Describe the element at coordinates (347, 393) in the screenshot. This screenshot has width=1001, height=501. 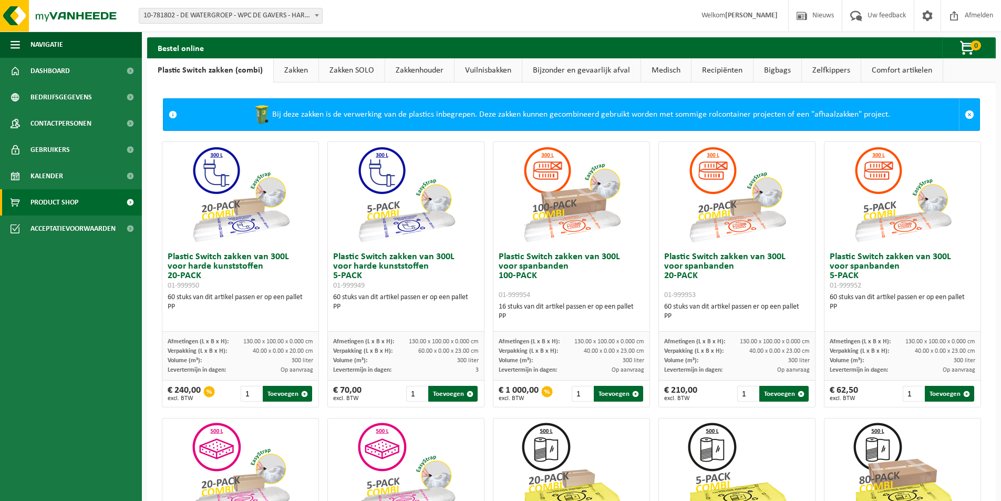
I see `div: € 70,00` at that location.